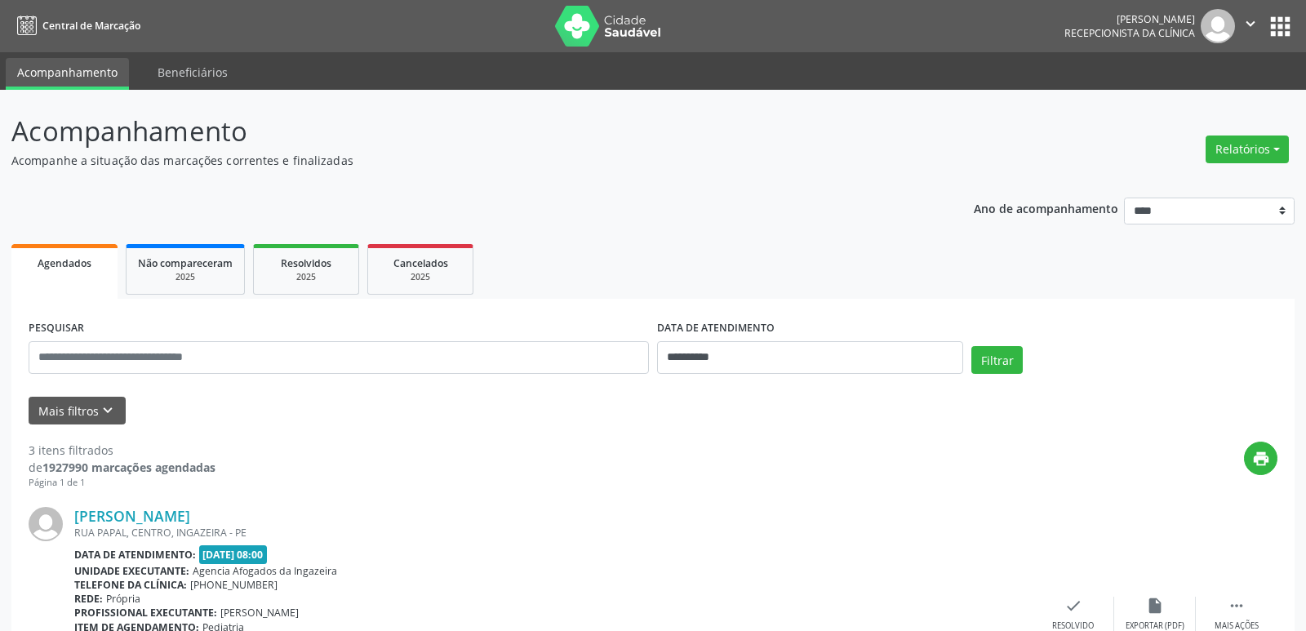 The width and height of the screenshot is (1306, 631). Describe the element at coordinates (88, 598) in the screenshot. I see `b: Rede:` at that location.